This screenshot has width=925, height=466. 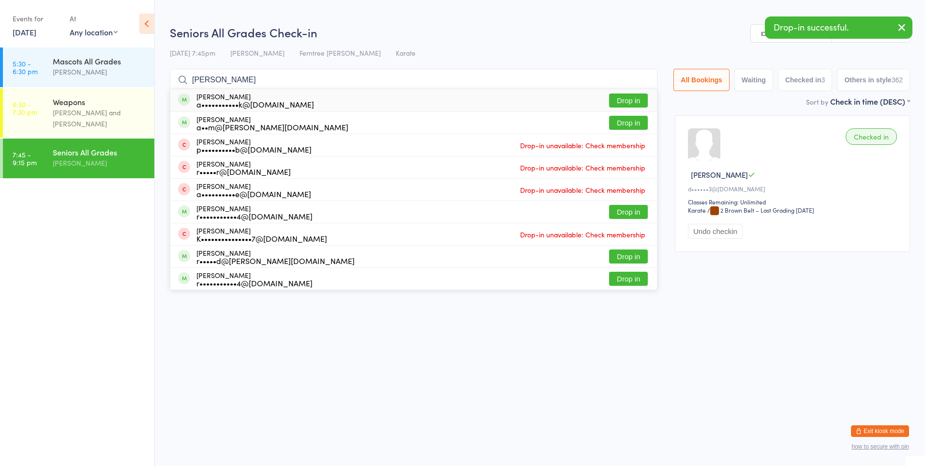 I want to click on button: Checked in3, so click(x=805, y=80).